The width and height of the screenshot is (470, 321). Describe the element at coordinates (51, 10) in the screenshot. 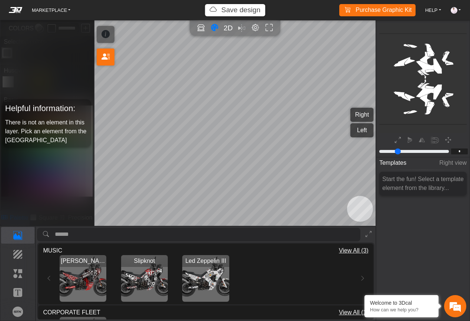

I see `a: MARKETPLACE` at that location.